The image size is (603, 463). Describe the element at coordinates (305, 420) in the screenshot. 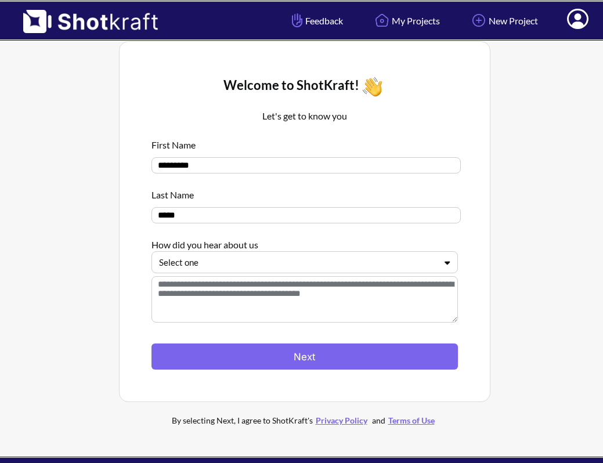

I see `div: By selecting Next, I agree to ShotKraft's and` at that location.